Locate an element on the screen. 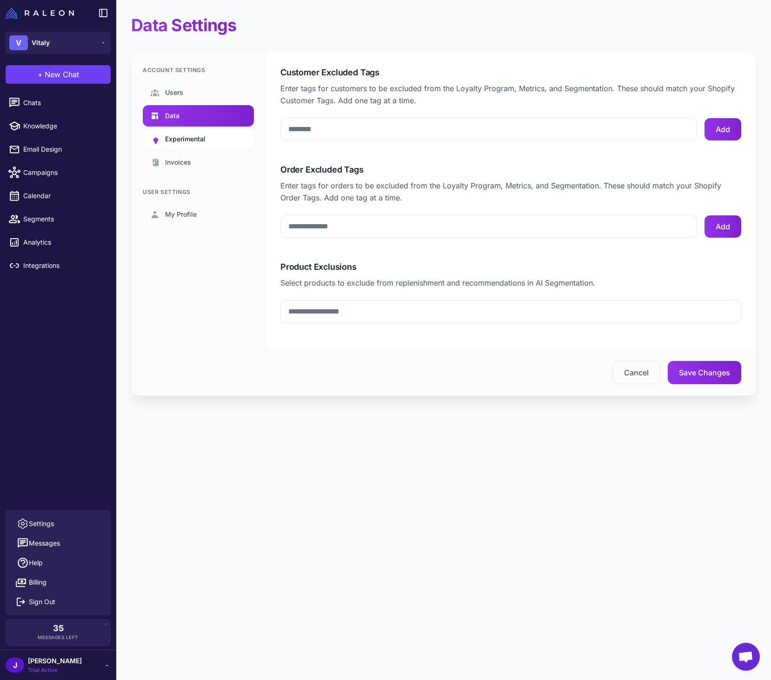  a: Raleon Logo is located at coordinates (41, 13).